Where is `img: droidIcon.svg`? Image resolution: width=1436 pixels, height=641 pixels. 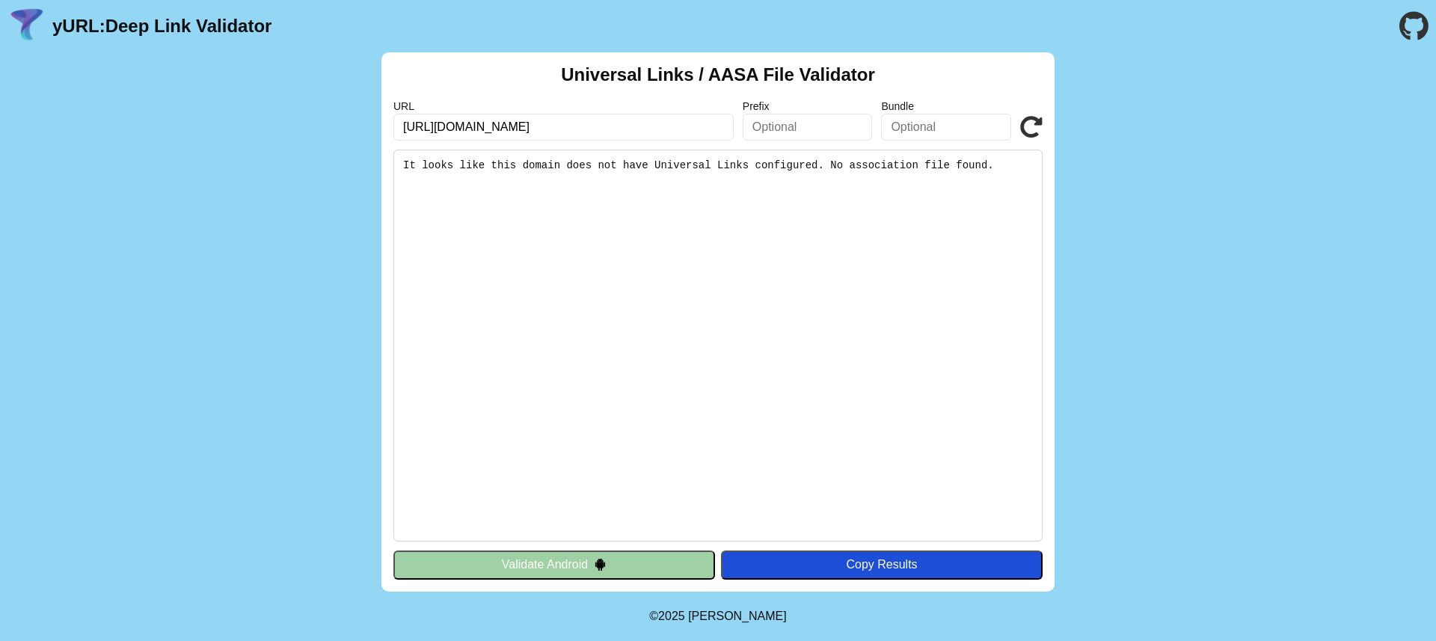
img: droidIcon.svg is located at coordinates (600, 564).